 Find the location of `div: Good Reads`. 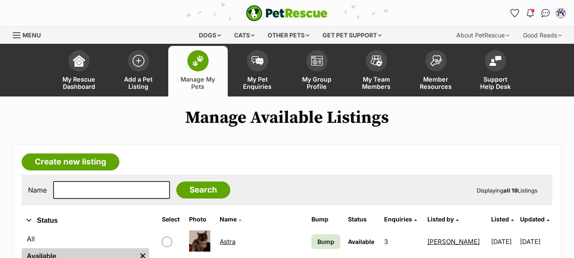

div: Good Reads is located at coordinates (542, 35).